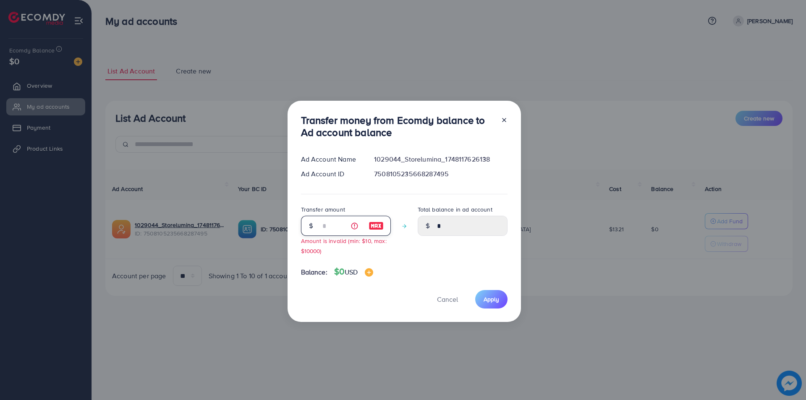 This screenshot has height=400, width=806. What do you see at coordinates (398, 126) in the screenshot?
I see `h3: Transfer money from Ecomdy balance to Ad account balance` at bounding box center [398, 126].